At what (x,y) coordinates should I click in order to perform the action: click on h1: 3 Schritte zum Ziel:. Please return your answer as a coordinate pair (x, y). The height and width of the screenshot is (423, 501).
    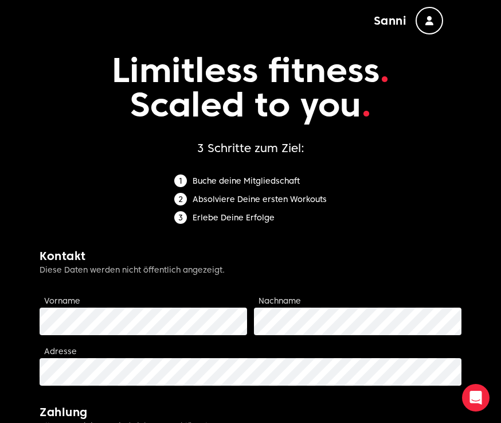
    Looking at the image, I should click on (251, 148).